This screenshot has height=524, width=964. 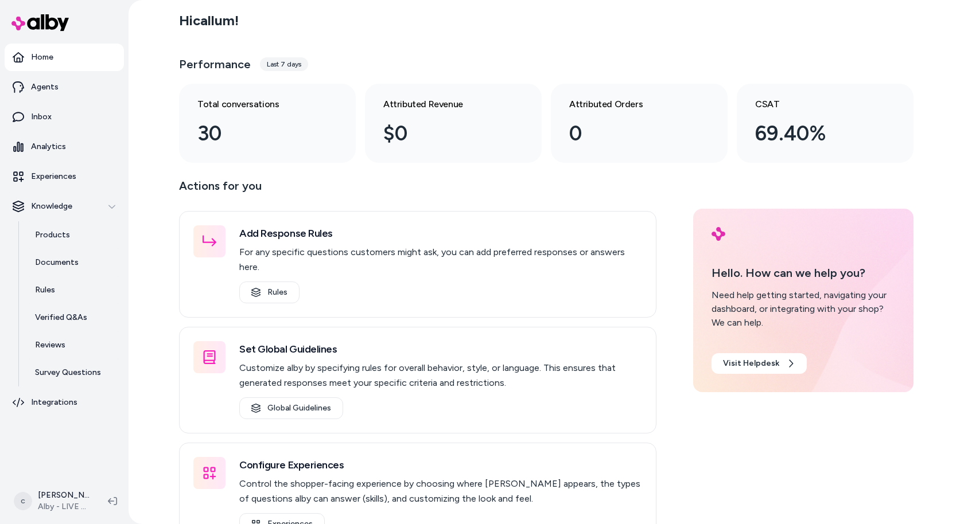 I want to click on a: Reviews, so click(x=73, y=345).